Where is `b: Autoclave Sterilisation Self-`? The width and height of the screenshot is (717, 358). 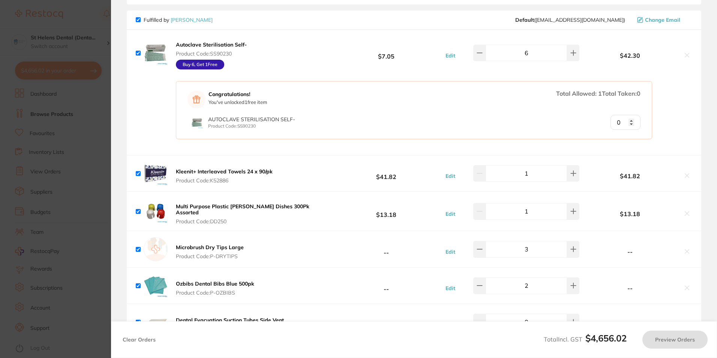 b: Autoclave Sterilisation Self- is located at coordinates (211, 45).